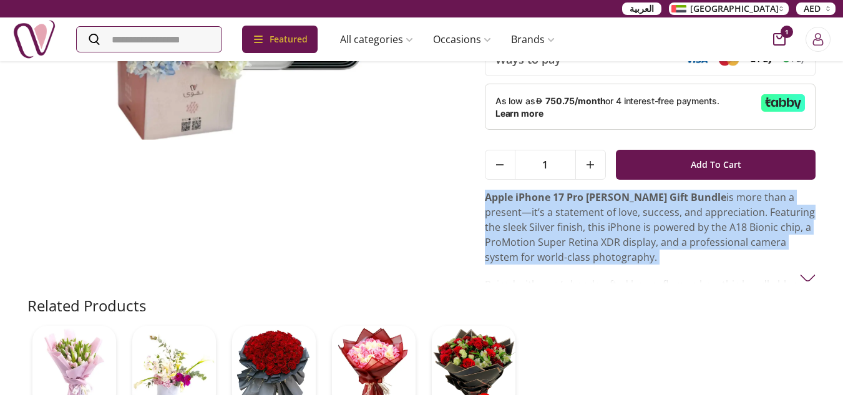 The height and width of the screenshot is (395, 843). I want to click on button: Add To Cart, so click(716, 165).